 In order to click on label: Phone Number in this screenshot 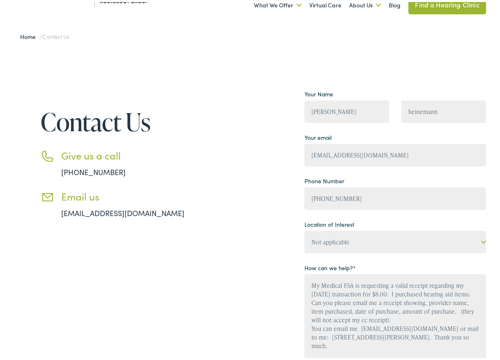, I will do `click(324, 179)`.